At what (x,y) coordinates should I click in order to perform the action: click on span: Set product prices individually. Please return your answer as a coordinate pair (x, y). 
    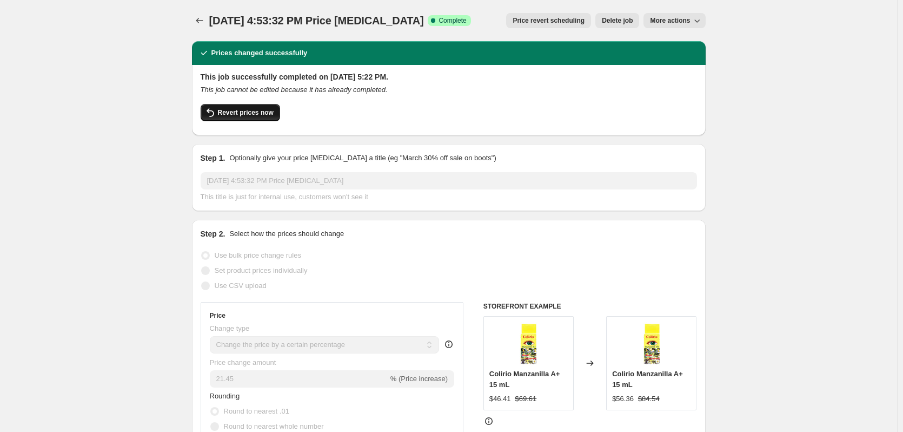
    Looking at the image, I should click on (261, 270).